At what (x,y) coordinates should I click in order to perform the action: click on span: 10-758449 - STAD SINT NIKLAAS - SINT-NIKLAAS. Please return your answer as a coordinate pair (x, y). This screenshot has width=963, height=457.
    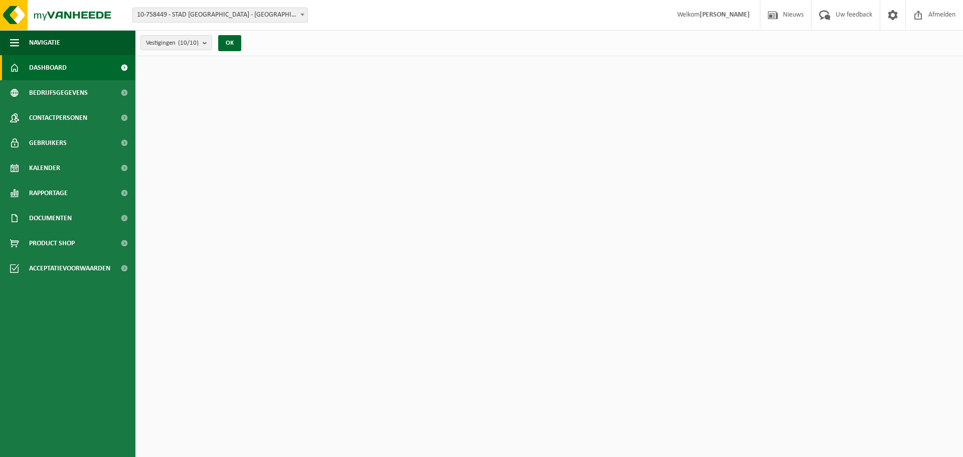
    Looking at the image, I should click on (220, 15).